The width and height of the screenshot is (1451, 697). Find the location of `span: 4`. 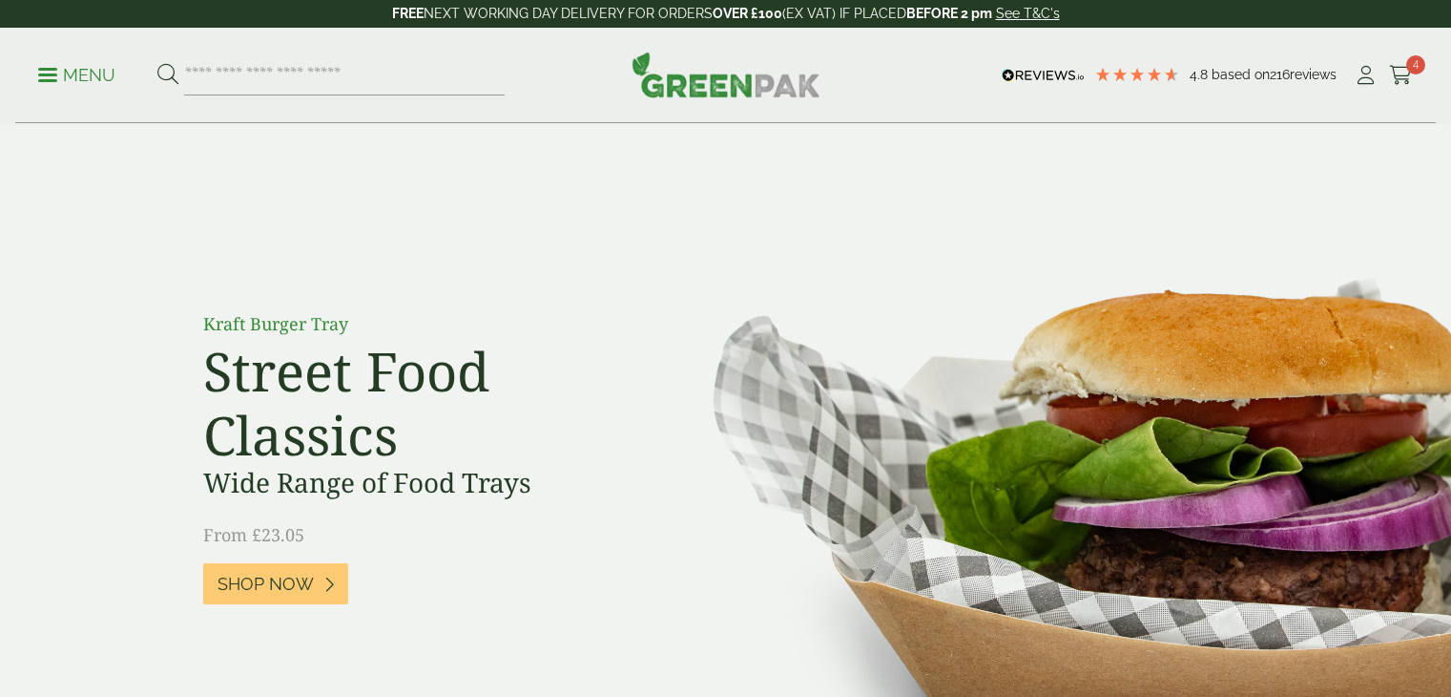

span: 4 is located at coordinates (1416, 65).